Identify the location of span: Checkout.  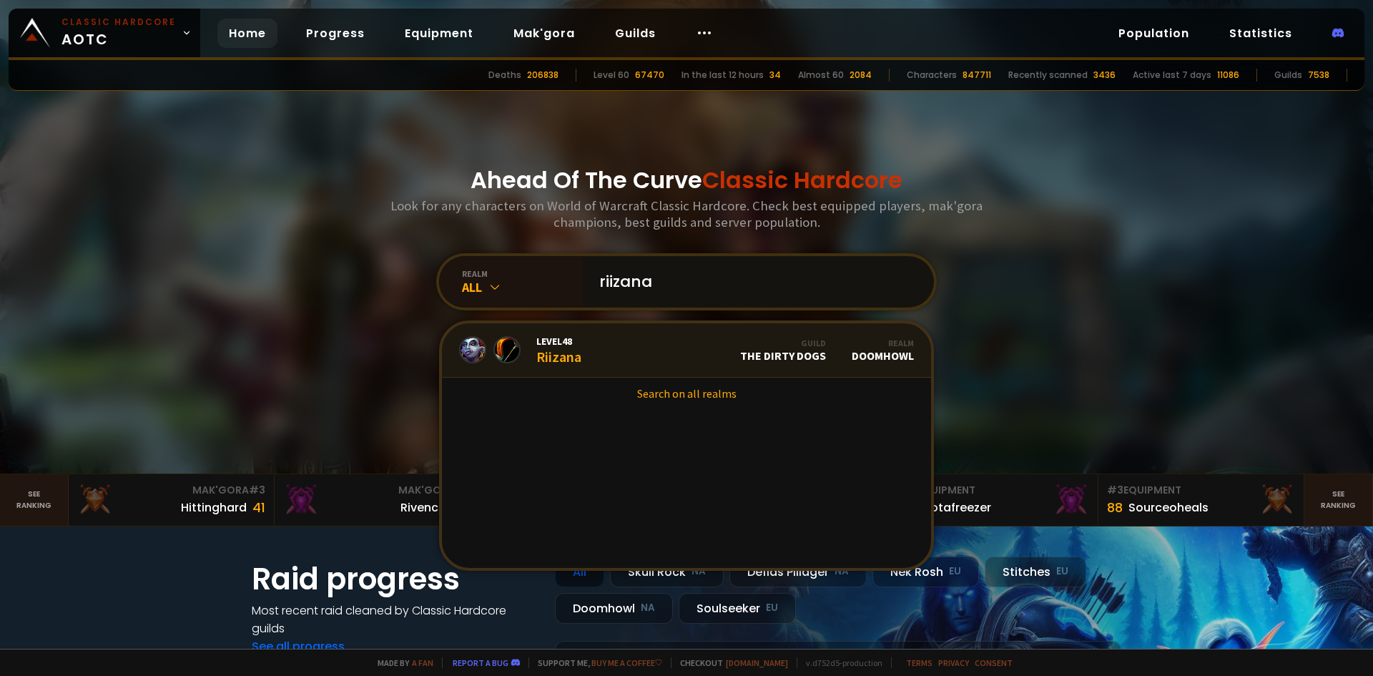
(729, 662).